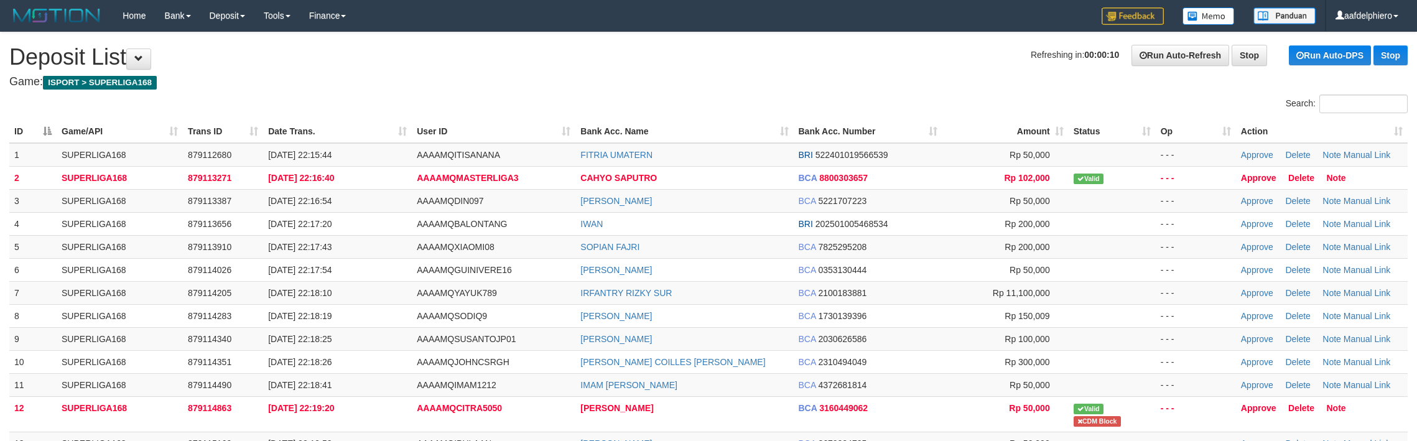  I want to click on th: Amount: activate to sort column ascending, so click(1005, 131).